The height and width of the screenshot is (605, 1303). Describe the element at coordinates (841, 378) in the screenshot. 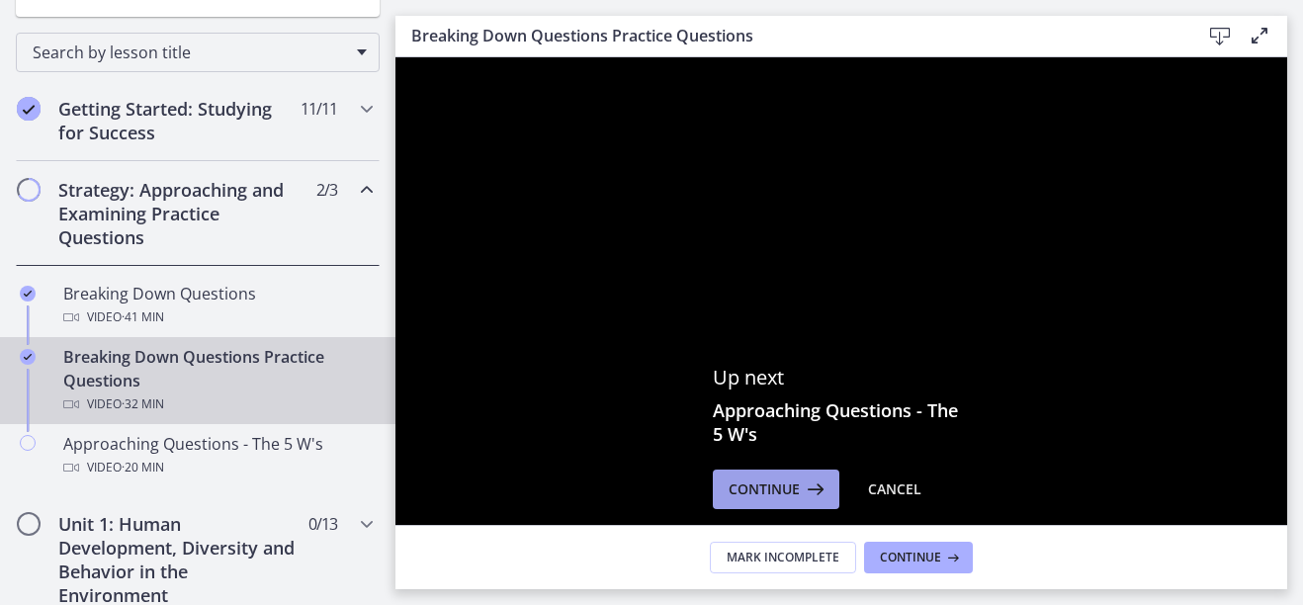

I see `p: Up next` at that location.